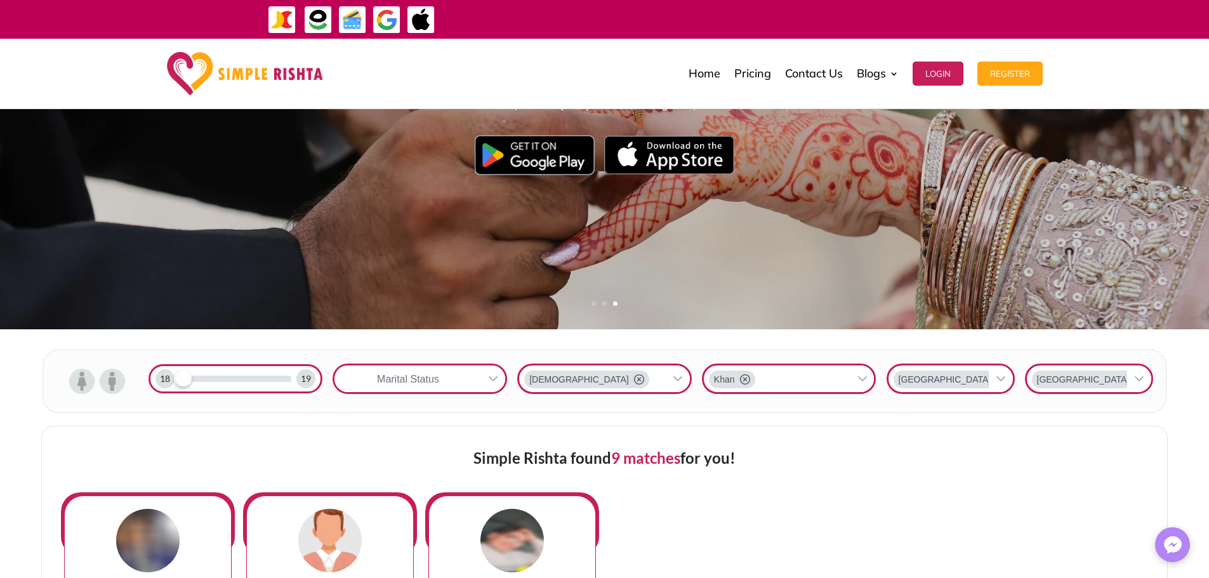 The height and width of the screenshot is (578, 1209). I want to click on span: Simple Rishta found for you!, so click(604, 458).